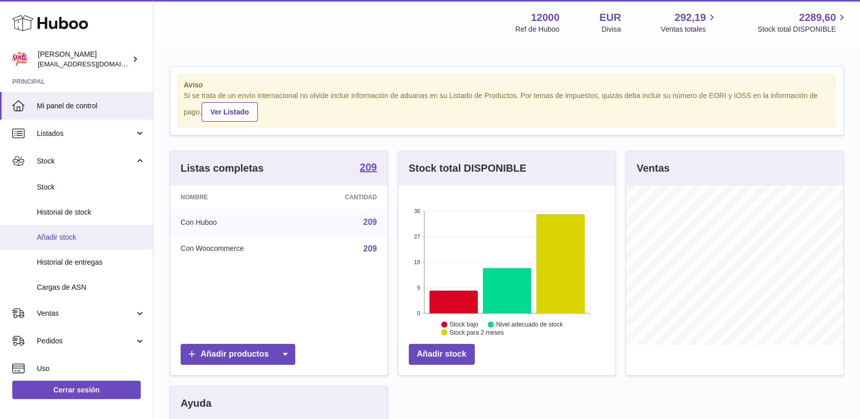 Image resolution: width=860 pixels, height=419 pixels. What do you see at coordinates (545, 17) in the screenshot?
I see `strong: 12000` at bounding box center [545, 17].